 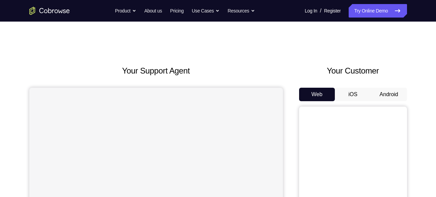 What do you see at coordinates (177, 11) in the screenshot?
I see `a: Pricing` at bounding box center [177, 11].